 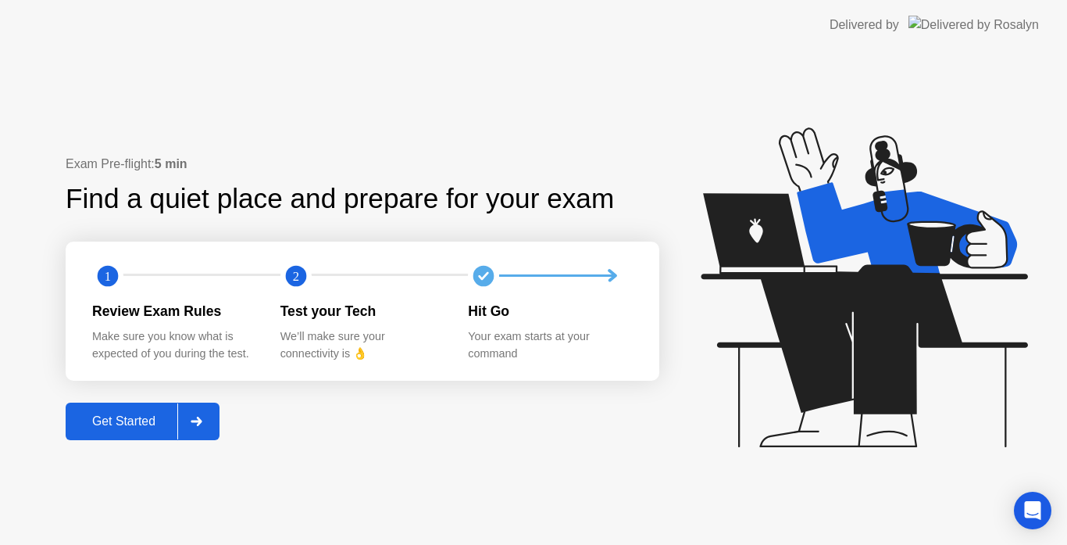 What do you see at coordinates (363, 164) in the screenshot?
I see `div: Exam Pre-flight:` at bounding box center [363, 164].